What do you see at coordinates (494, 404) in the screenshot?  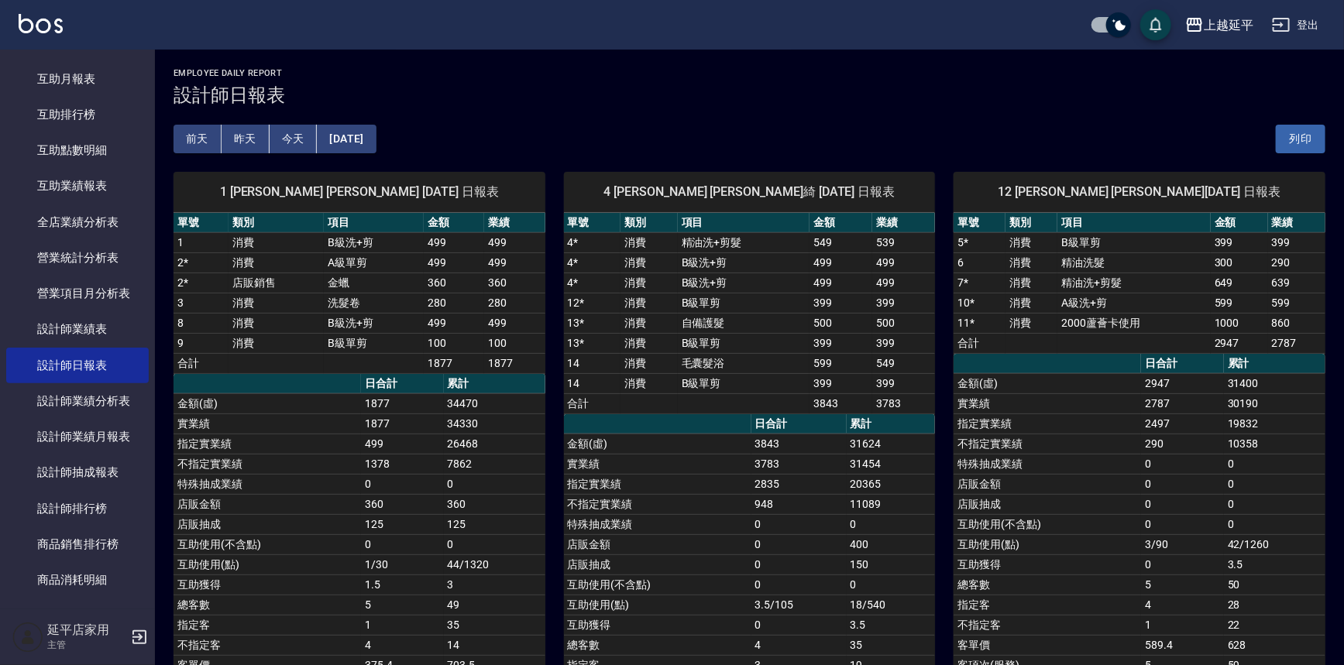 I see `td: 34470` at bounding box center [494, 404].